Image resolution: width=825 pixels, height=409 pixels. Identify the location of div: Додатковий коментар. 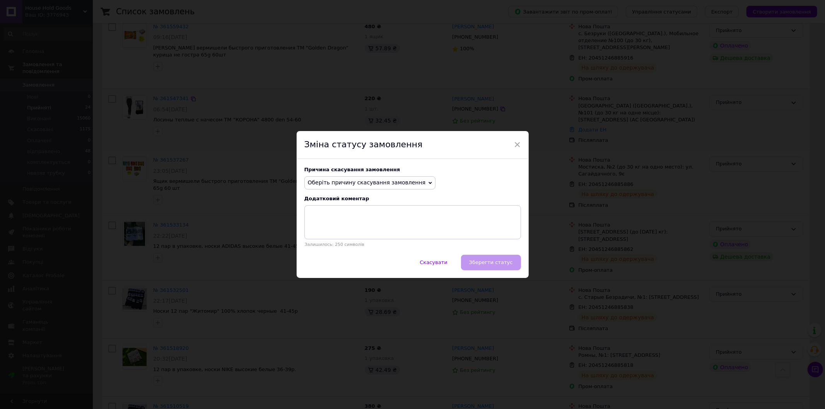
(413, 198).